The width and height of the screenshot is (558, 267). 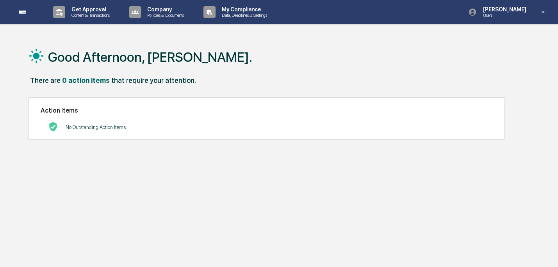 I want to click on p: Company, so click(x=164, y=9).